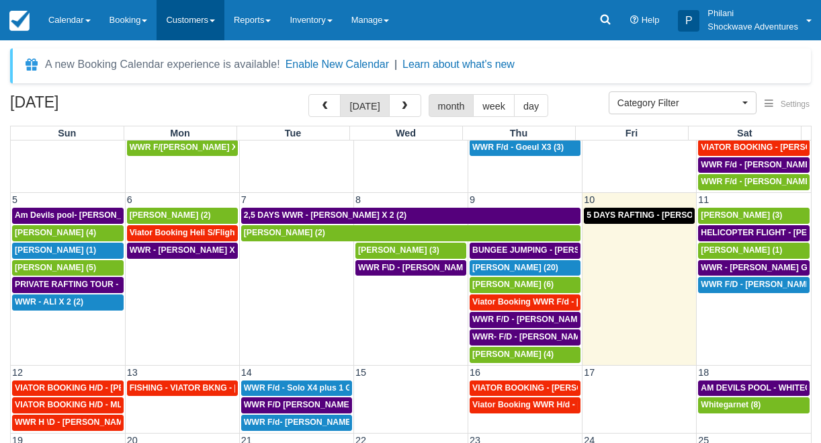 The width and height of the screenshot is (821, 443). I want to click on span: Category Filter, so click(678, 103).